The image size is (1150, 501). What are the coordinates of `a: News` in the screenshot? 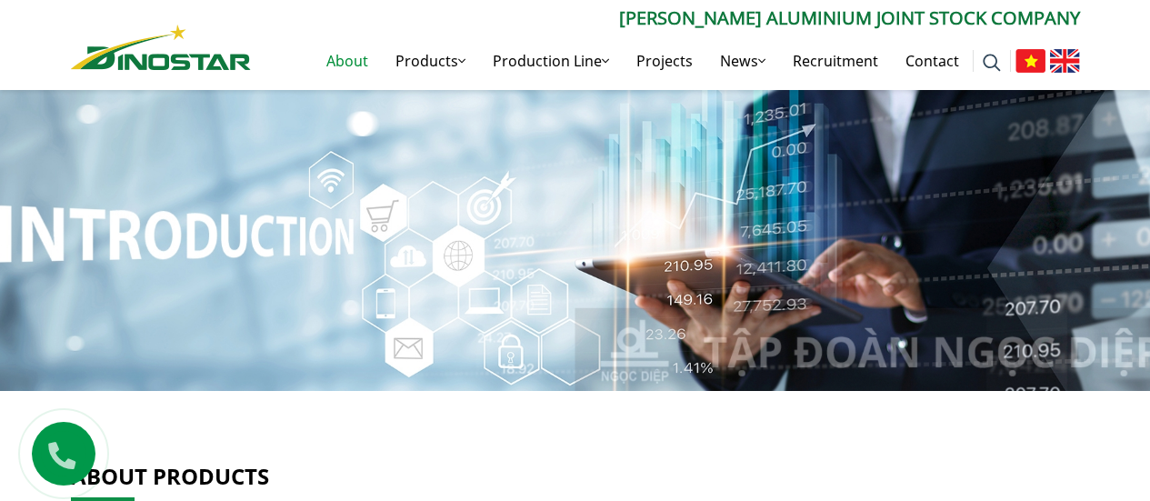 It's located at (743, 61).